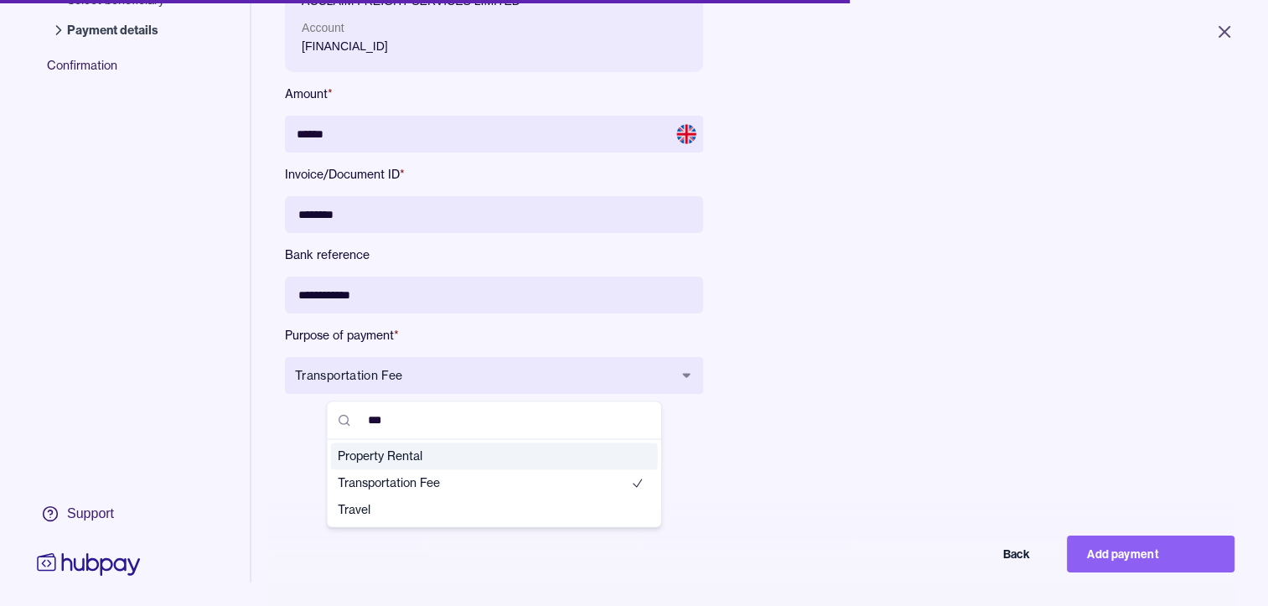 This screenshot has width=1268, height=606. I want to click on div: Support, so click(91, 514).